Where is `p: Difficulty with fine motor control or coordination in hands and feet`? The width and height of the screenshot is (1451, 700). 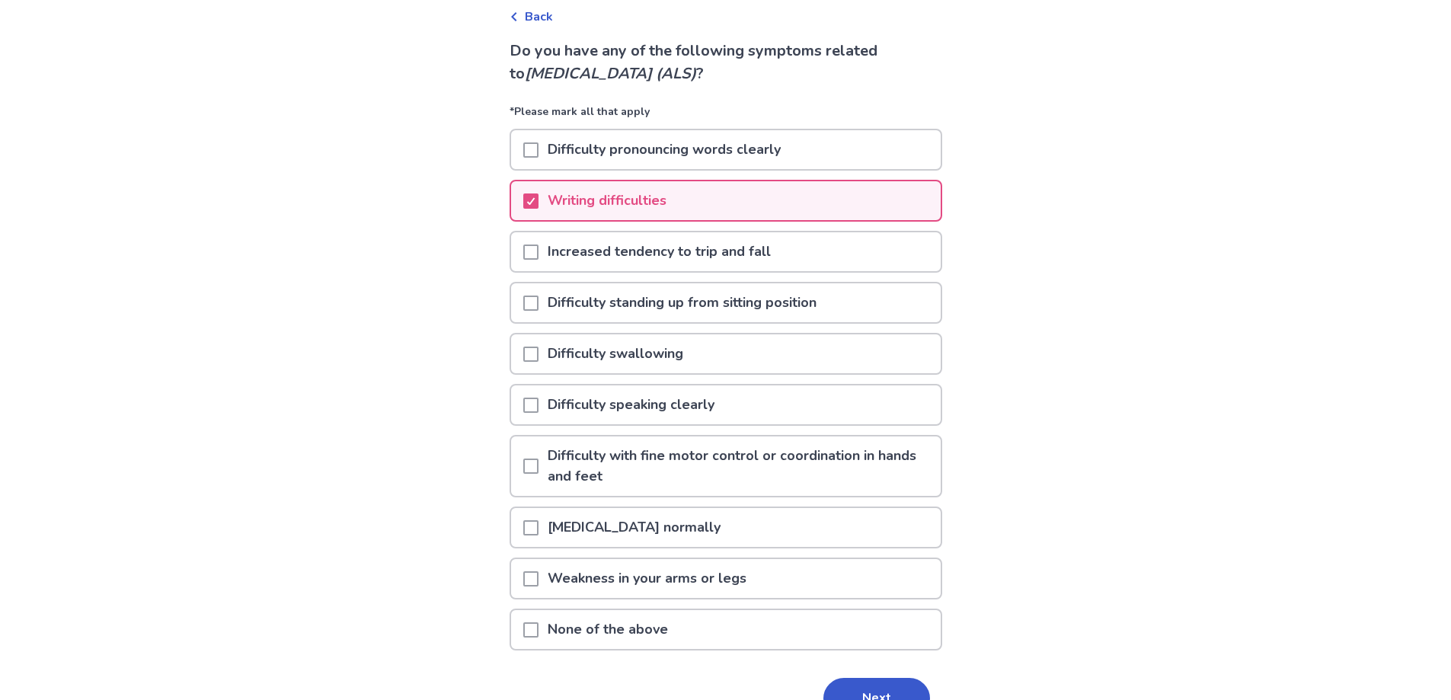
p: Difficulty with fine motor control or coordination in hands and feet is located at coordinates (740, 466).